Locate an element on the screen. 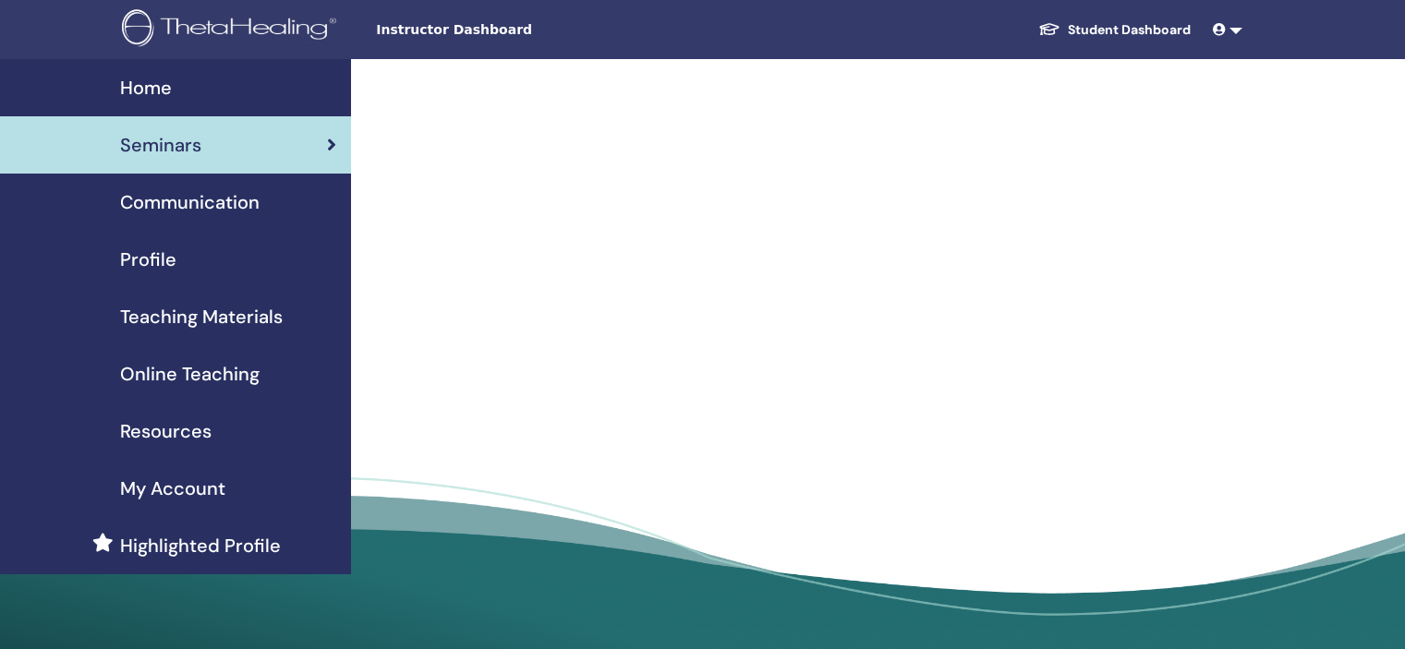  span: My Account is located at coordinates (173, 489).